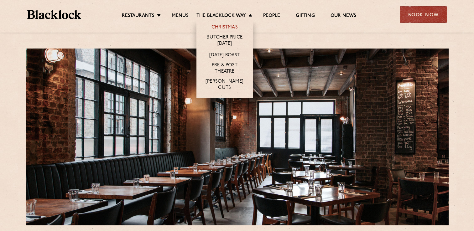 Image resolution: width=474 pixels, height=231 pixels. Describe the element at coordinates (272, 16) in the screenshot. I see `a: People` at that location.